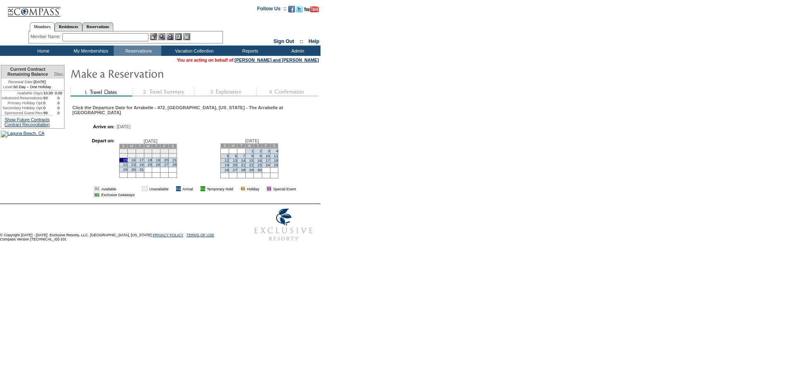 Image resolution: width=794 pixels, height=377 pixels. I want to click on td: 13, so click(165, 155).